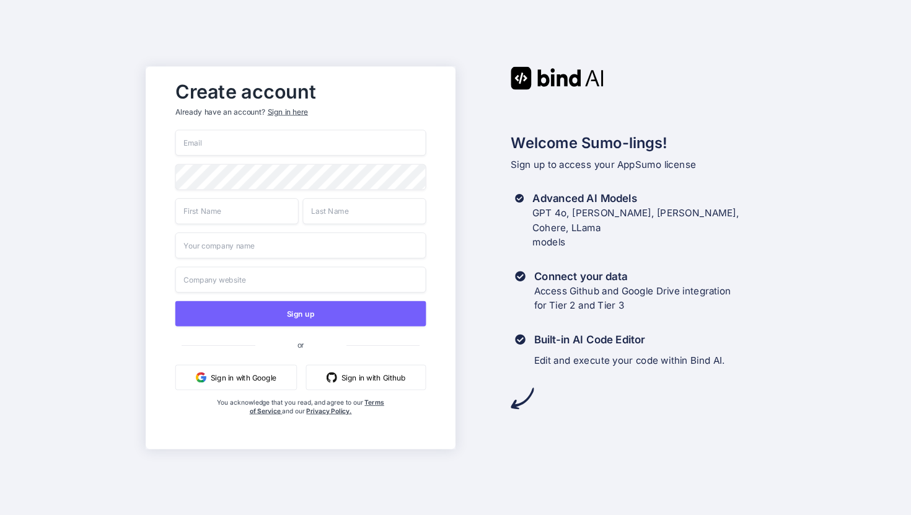 Image resolution: width=911 pixels, height=515 pixels. Describe the element at coordinates (300, 279) in the screenshot. I see `input: Company website` at that location.